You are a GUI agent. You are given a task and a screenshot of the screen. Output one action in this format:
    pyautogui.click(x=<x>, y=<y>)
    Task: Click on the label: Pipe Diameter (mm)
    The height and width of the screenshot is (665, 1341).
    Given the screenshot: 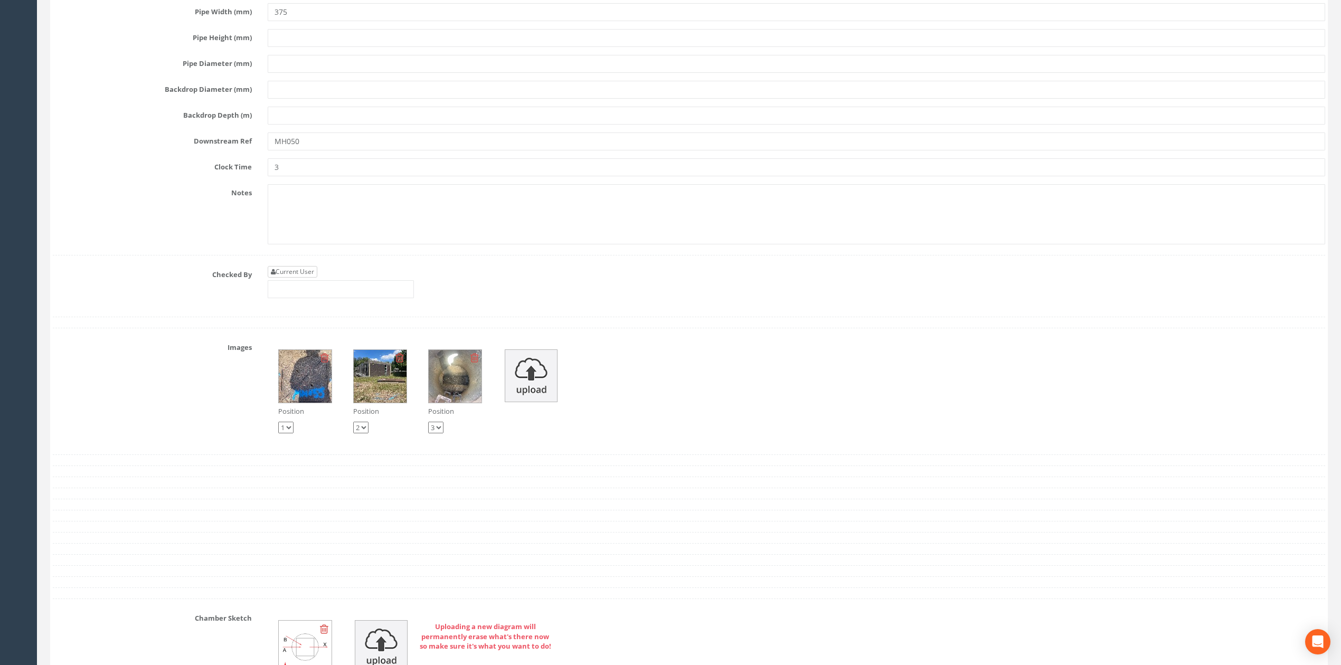 What is the action you would take?
    pyautogui.click(x=152, y=62)
    